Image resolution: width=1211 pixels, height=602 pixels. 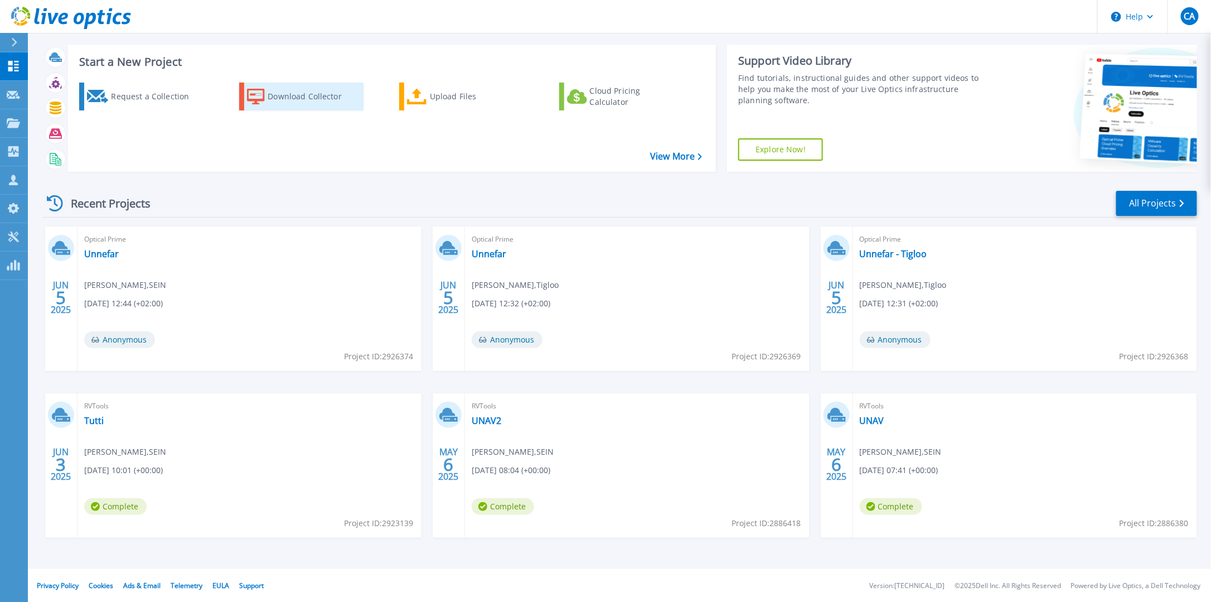 I want to click on a: Tutti, so click(x=94, y=421).